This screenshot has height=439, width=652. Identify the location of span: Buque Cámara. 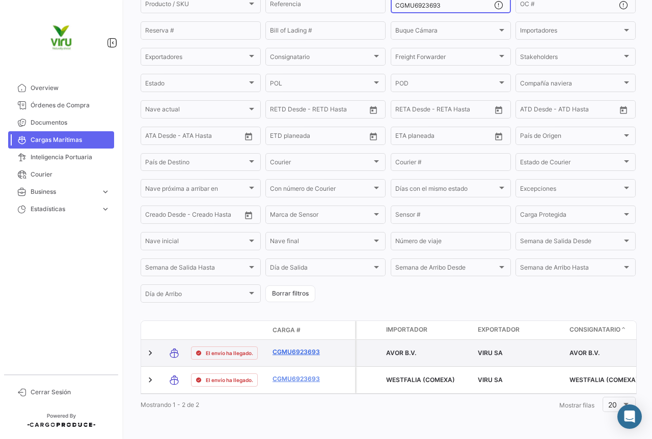
(446, 32).